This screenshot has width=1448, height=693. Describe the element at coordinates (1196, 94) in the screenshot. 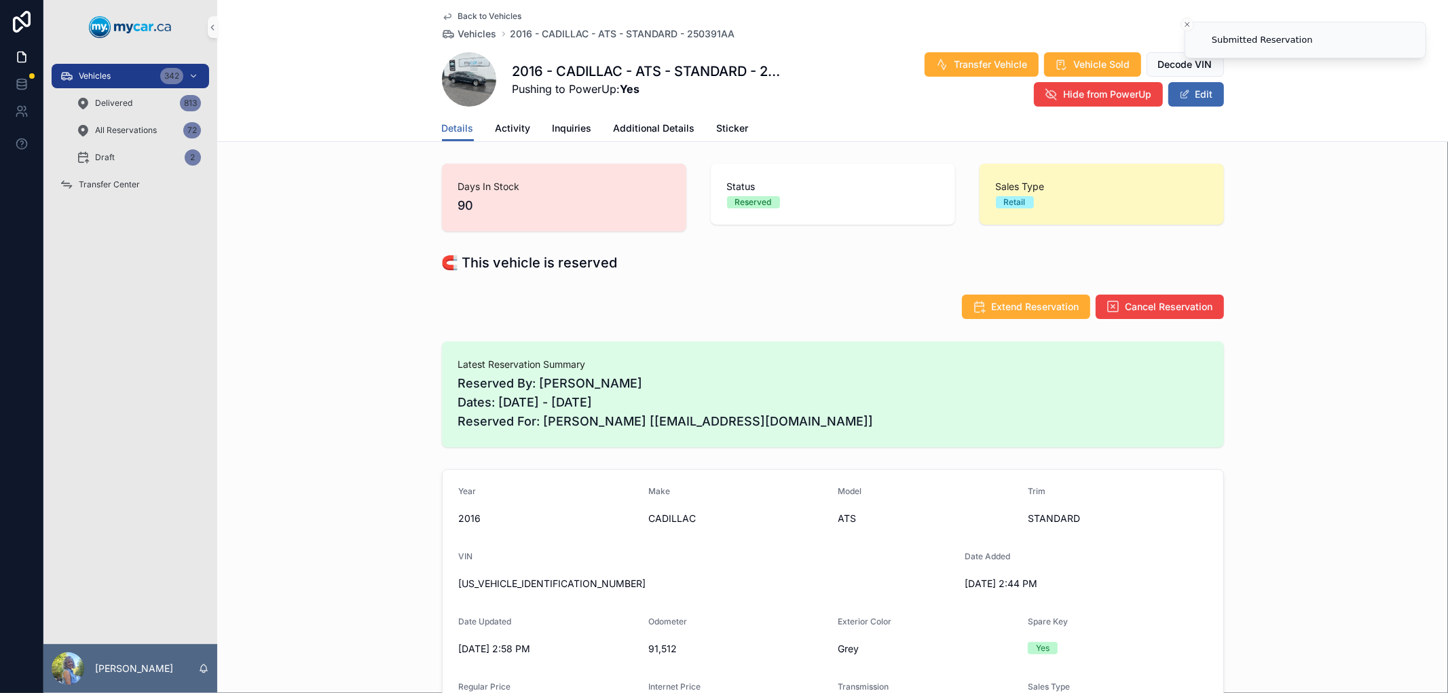

I see `button: Edit` at that location.